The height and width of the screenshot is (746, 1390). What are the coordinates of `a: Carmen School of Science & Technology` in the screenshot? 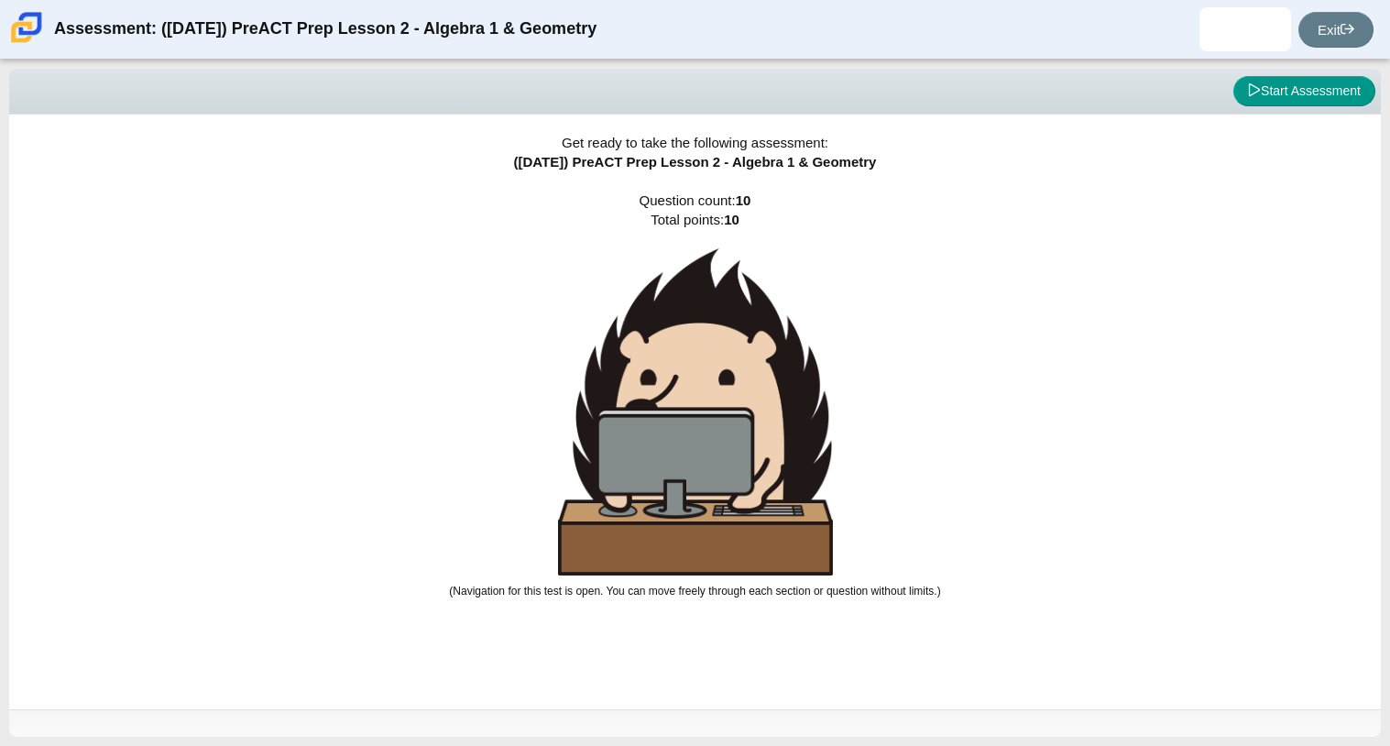 It's located at (27, 41).